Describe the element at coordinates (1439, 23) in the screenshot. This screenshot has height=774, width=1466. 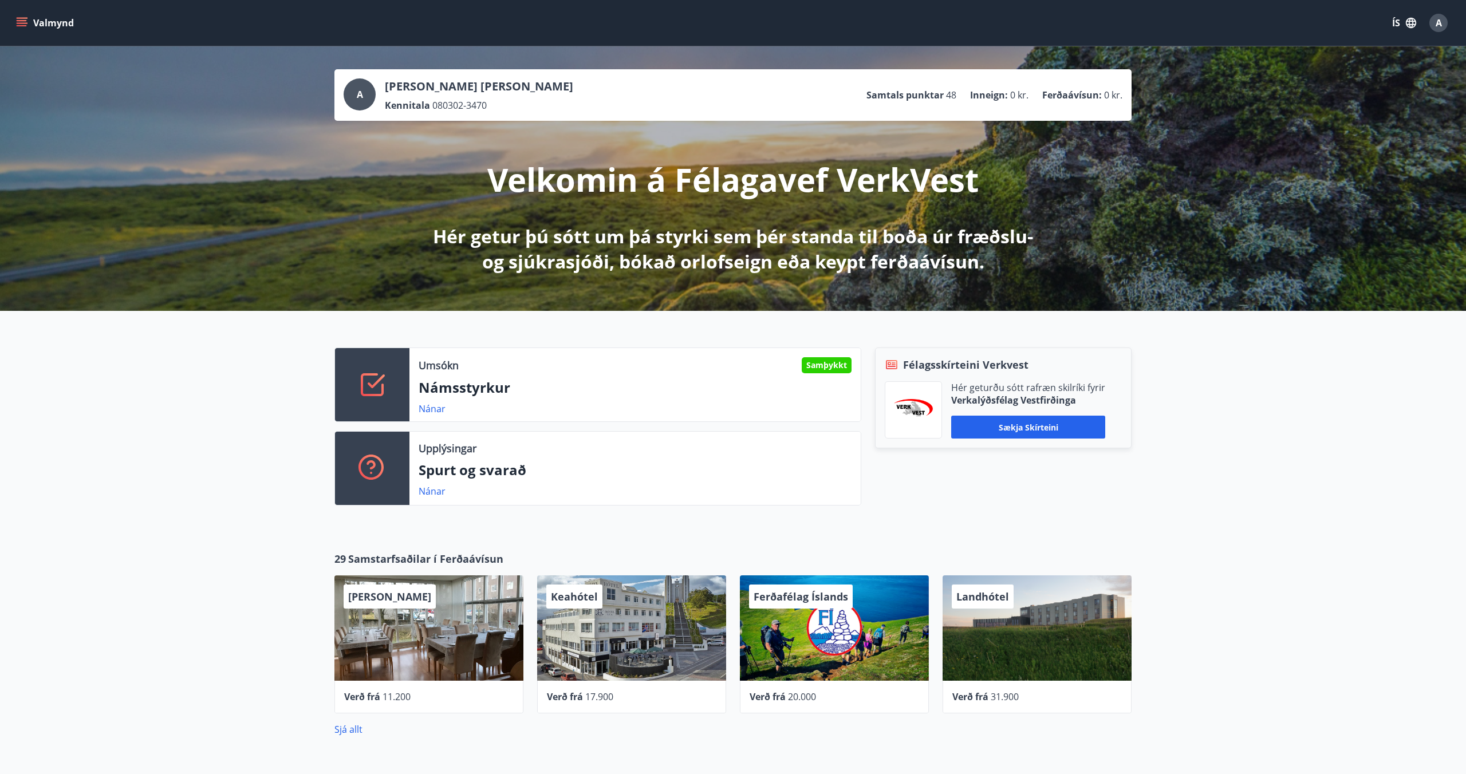
I see `button: A` at that location.